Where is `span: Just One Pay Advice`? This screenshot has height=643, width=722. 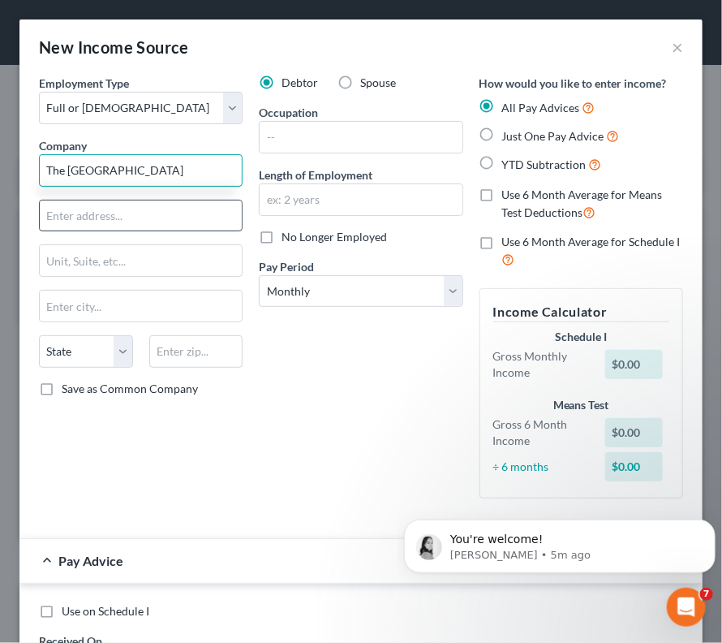
span: Just One Pay Advice is located at coordinates (553, 136).